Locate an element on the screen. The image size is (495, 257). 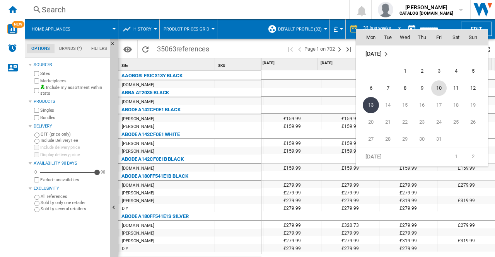
td: Saturday October 18 2025 is located at coordinates (456, 105).